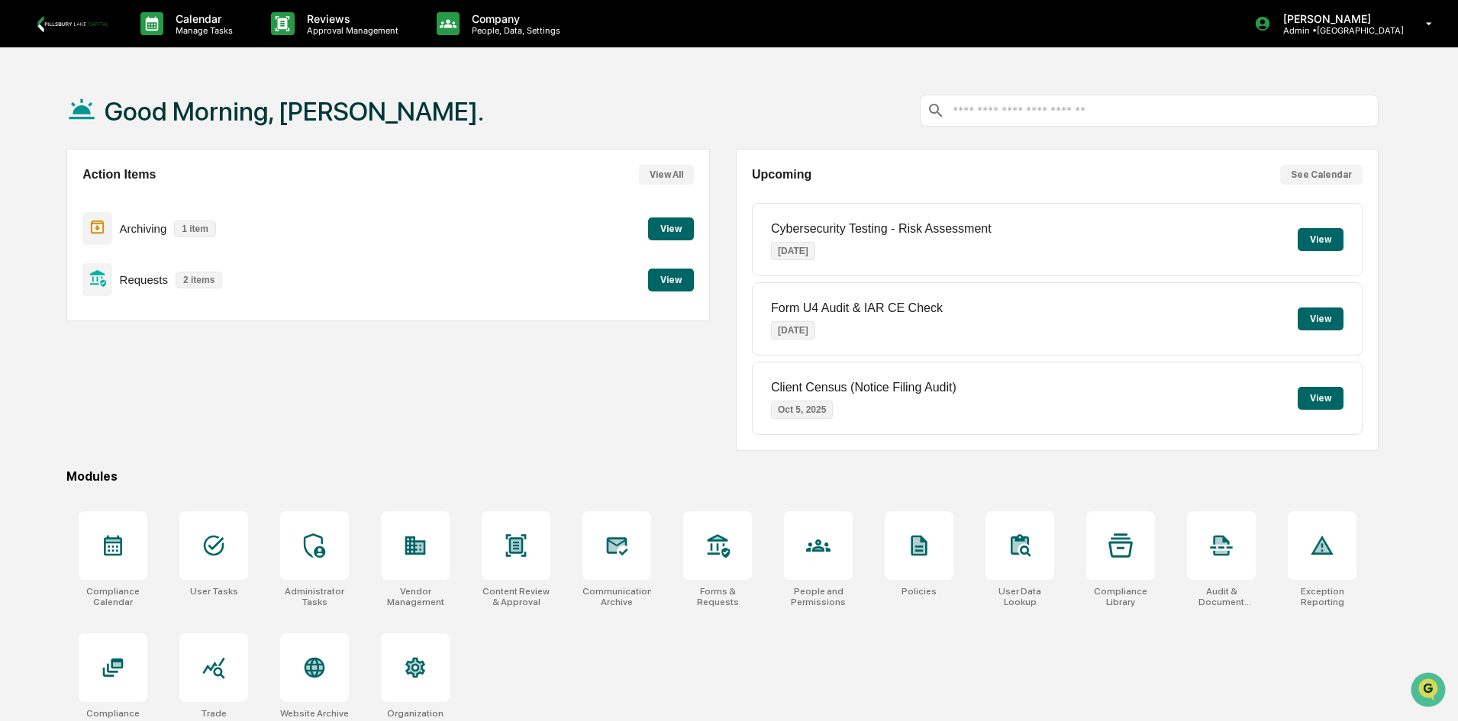 The height and width of the screenshot is (721, 1458). What do you see at coordinates (919, 592) in the screenshot?
I see `div: Policies` at bounding box center [919, 592].